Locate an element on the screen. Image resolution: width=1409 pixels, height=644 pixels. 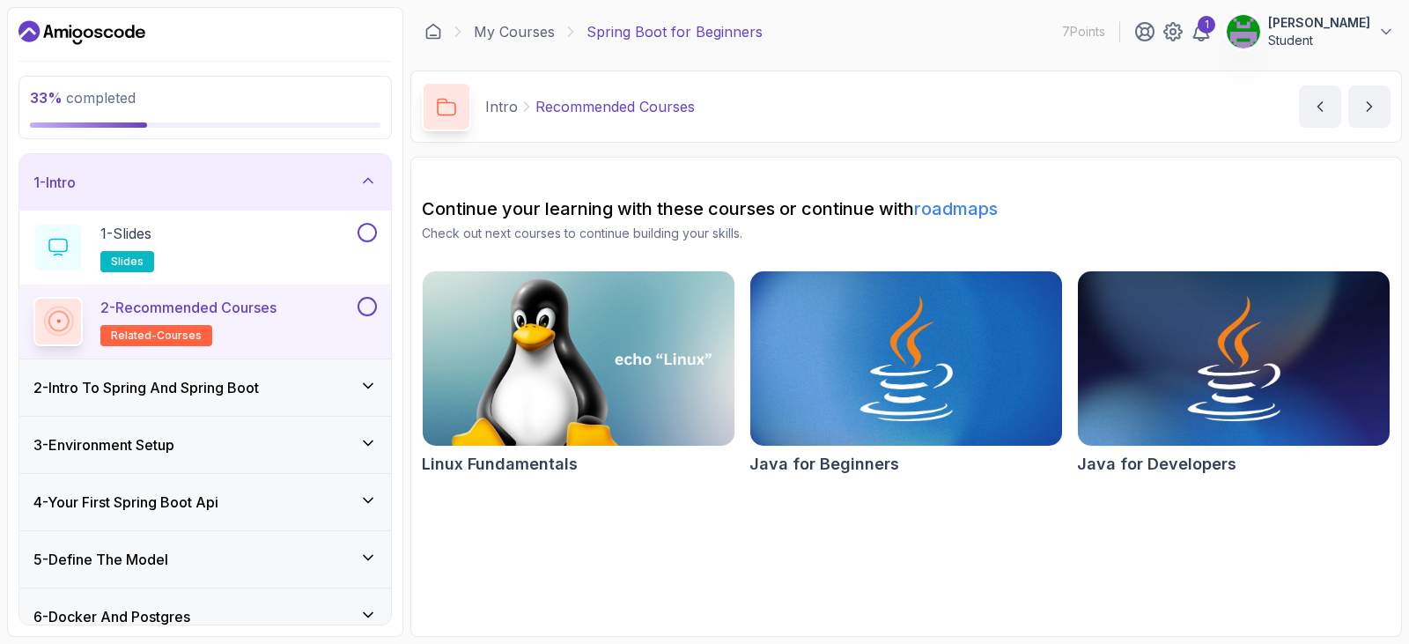
p: 7 Points is located at coordinates (1083, 32).